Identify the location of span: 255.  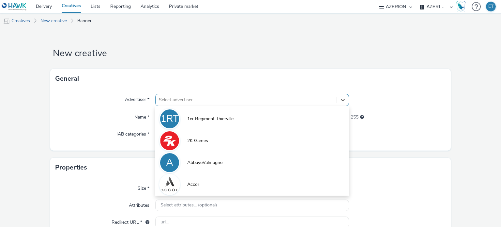
(354, 117).